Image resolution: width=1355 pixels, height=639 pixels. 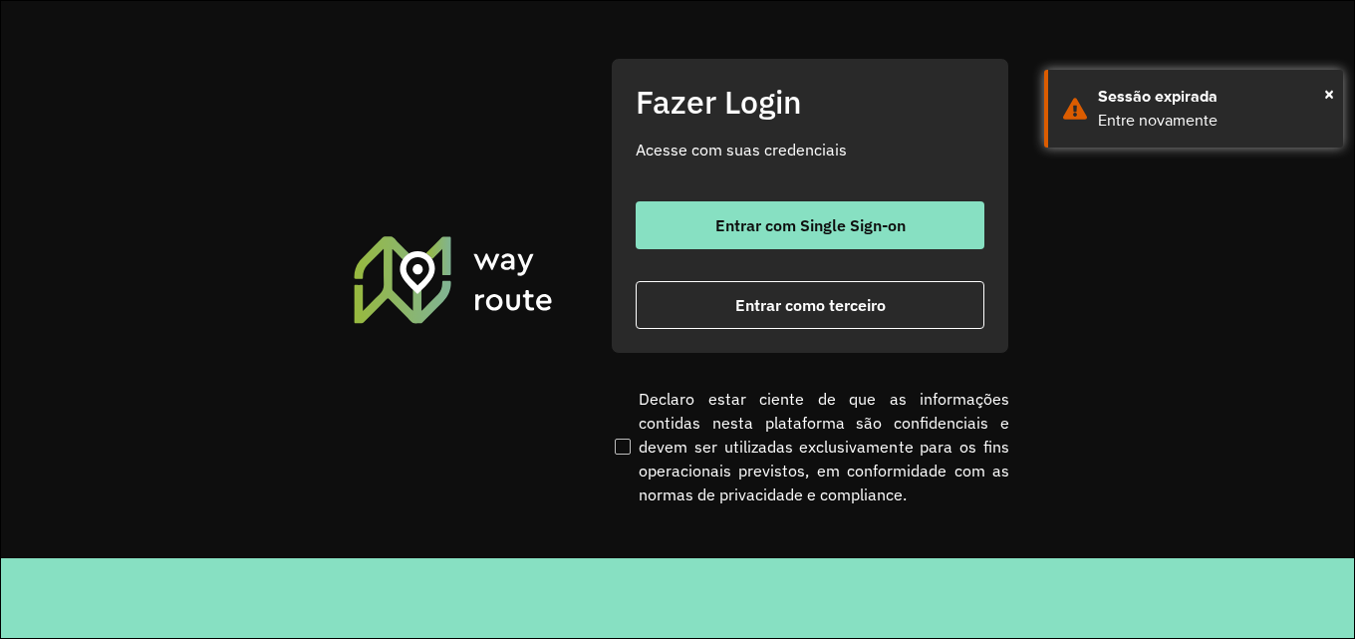 I want to click on h2: Fazer Login, so click(x=810, y=102).